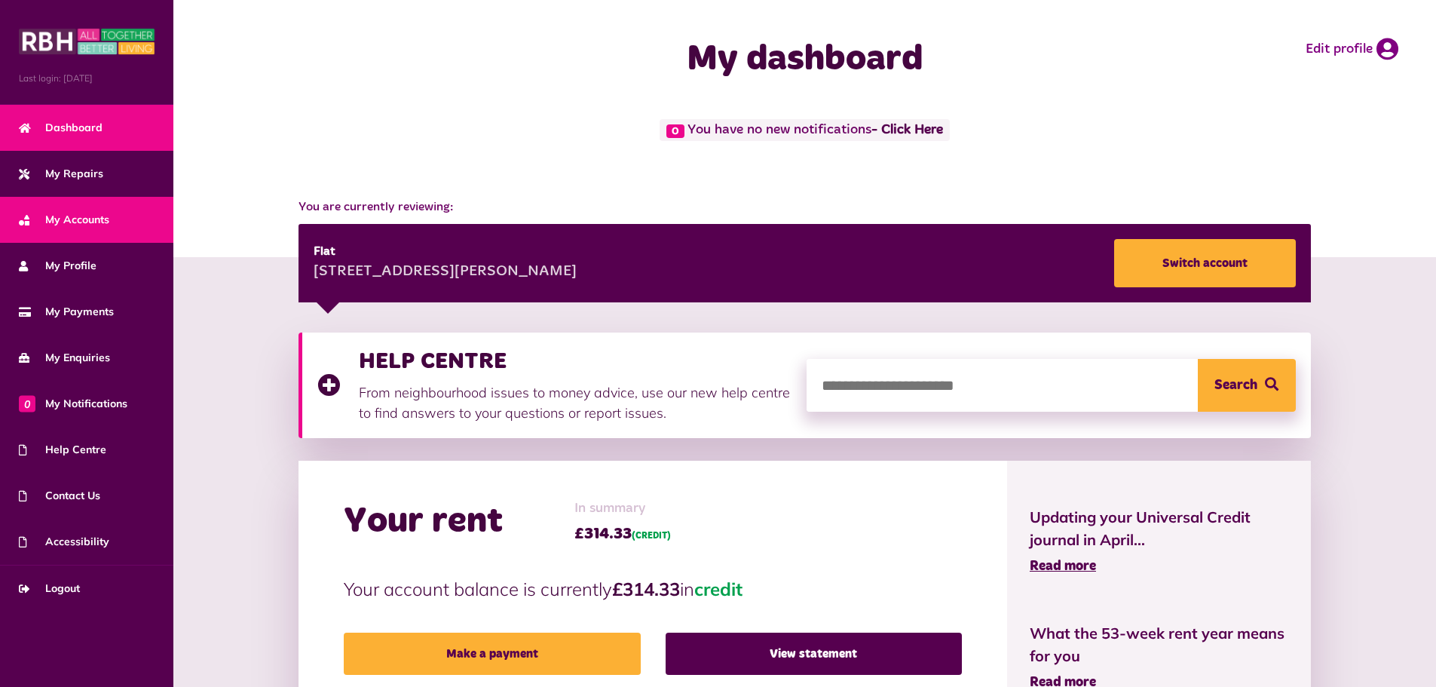  I want to click on span: (CREDIT), so click(651, 536).